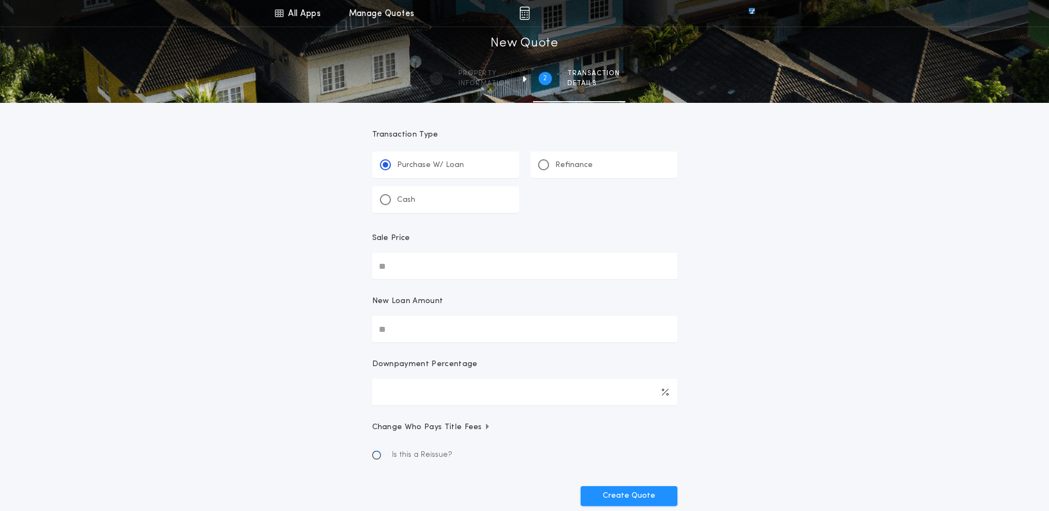  I want to click on span: Property, so click(484, 74).